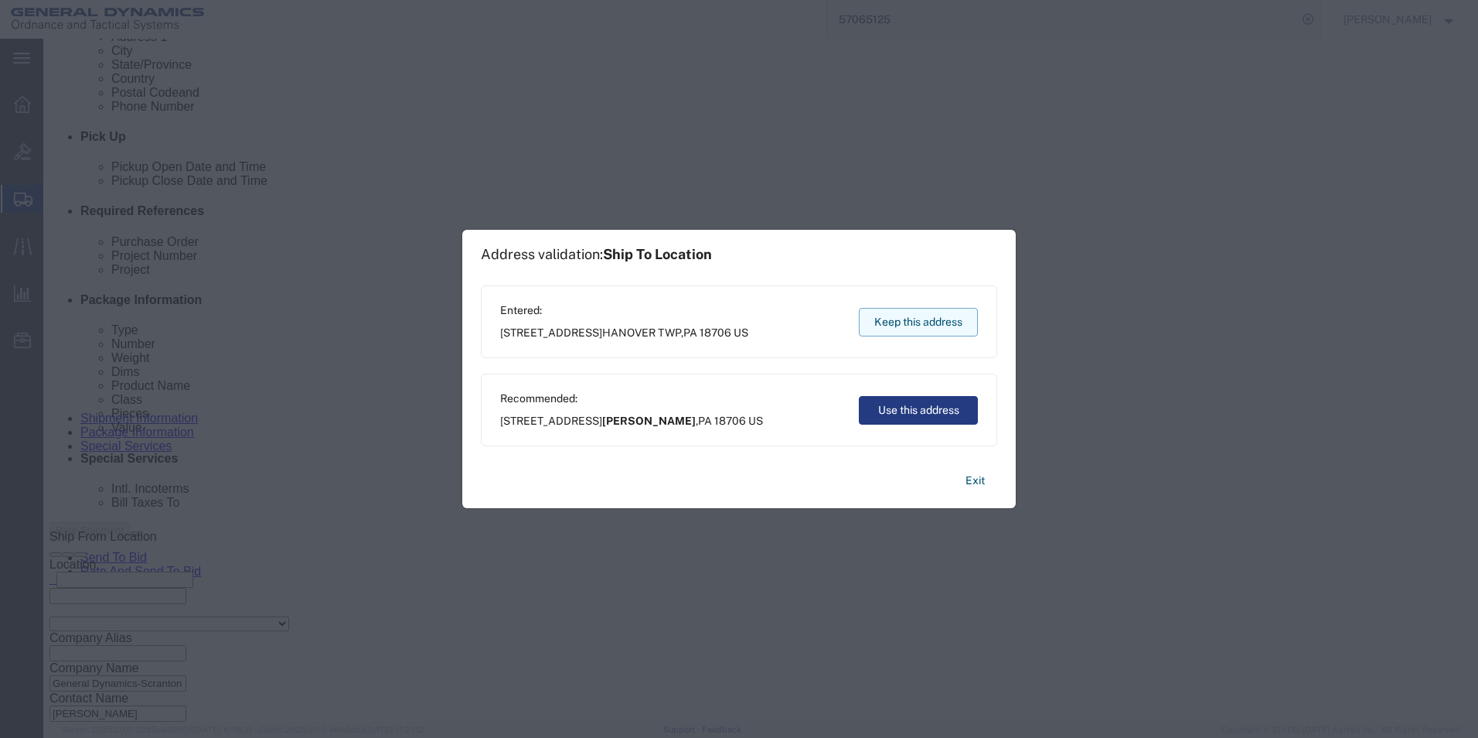 This screenshot has height=738, width=1478. Describe the element at coordinates (657, 254) in the screenshot. I see `span: Ship To Location` at that location.